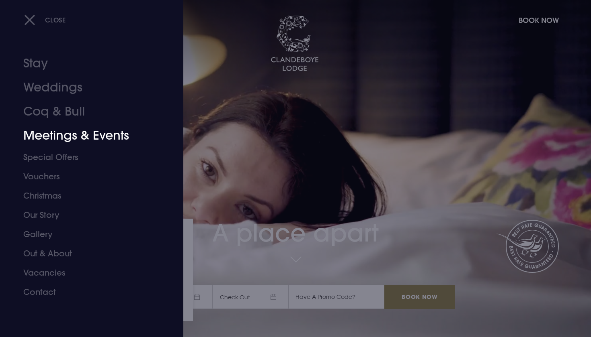 This screenshot has height=337, width=591. What do you see at coordinates (87, 177) in the screenshot?
I see `a: Vouchers` at bounding box center [87, 177].